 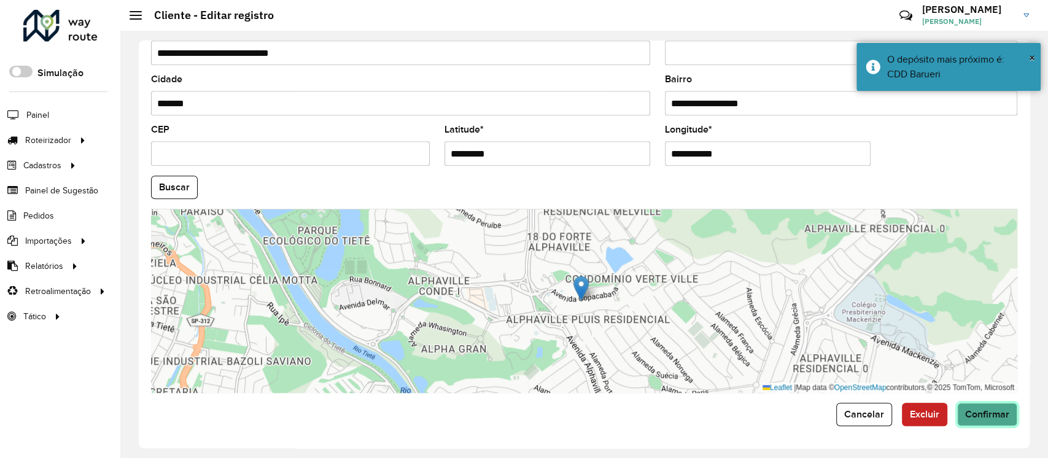 I want to click on button: Cancelar, so click(x=864, y=415).